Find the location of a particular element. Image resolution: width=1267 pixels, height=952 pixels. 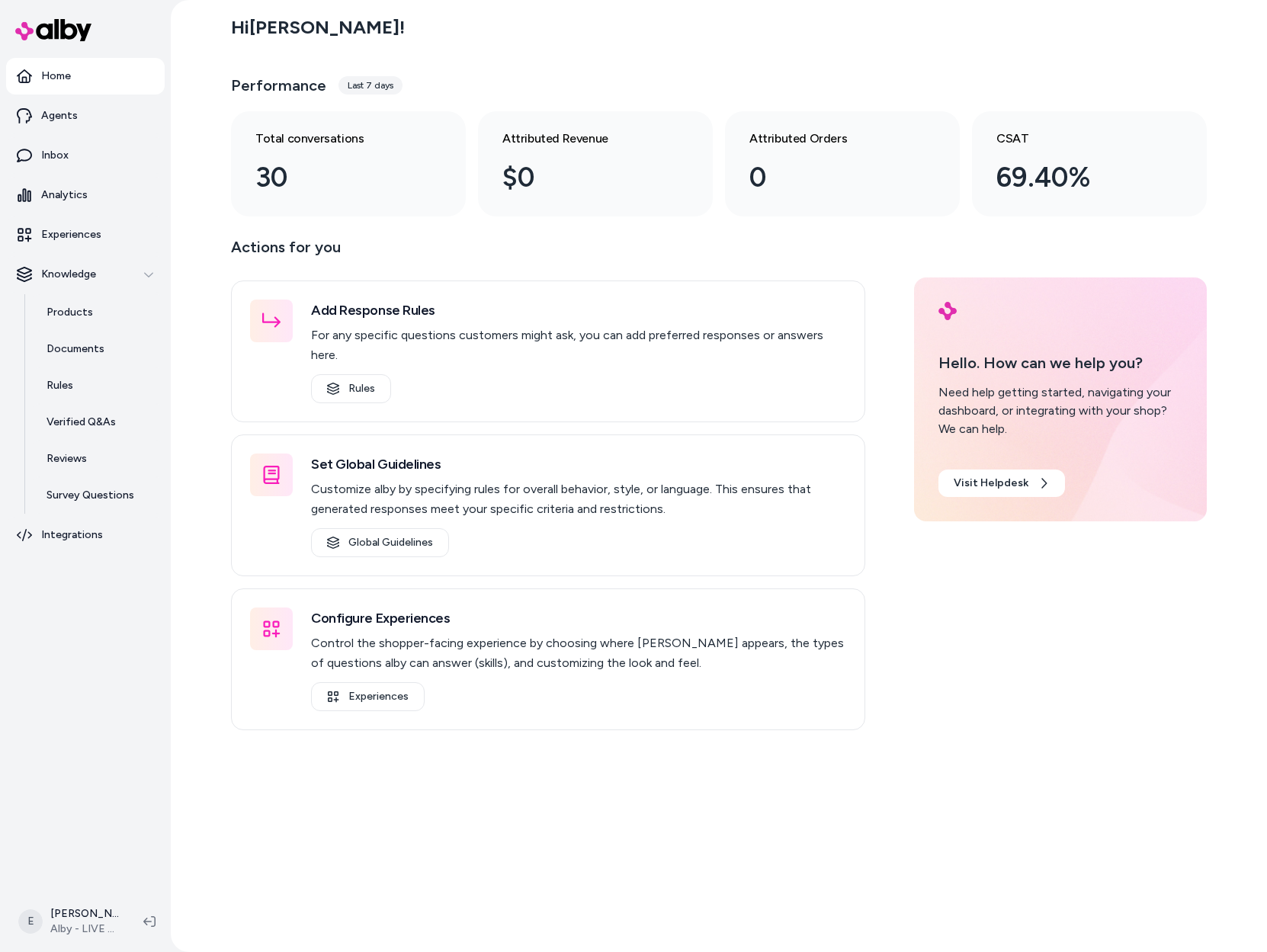

p: Documents is located at coordinates (75, 349).